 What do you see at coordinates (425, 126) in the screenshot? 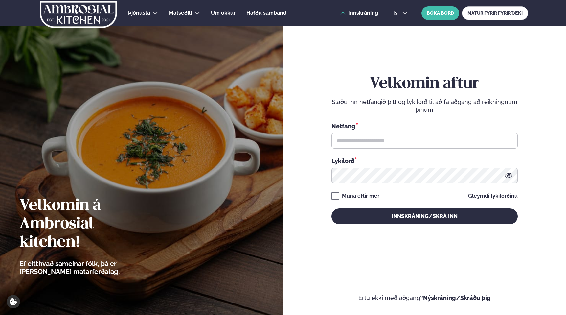
I see `div: Netfang` at bounding box center [425, 126].